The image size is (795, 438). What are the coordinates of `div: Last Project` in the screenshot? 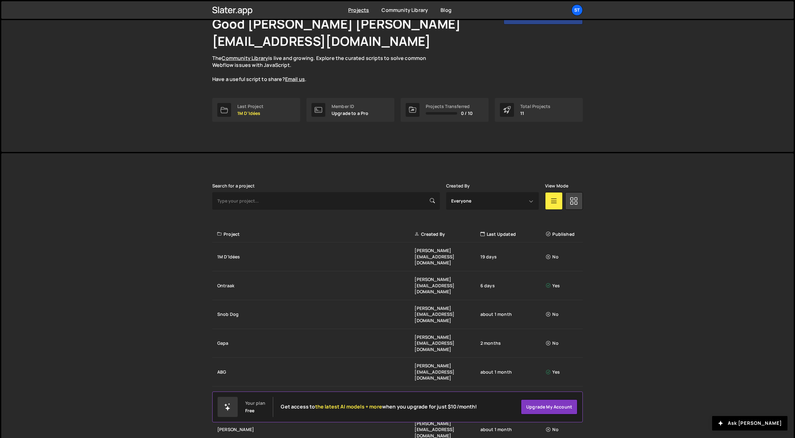 It's located at (250, 106).